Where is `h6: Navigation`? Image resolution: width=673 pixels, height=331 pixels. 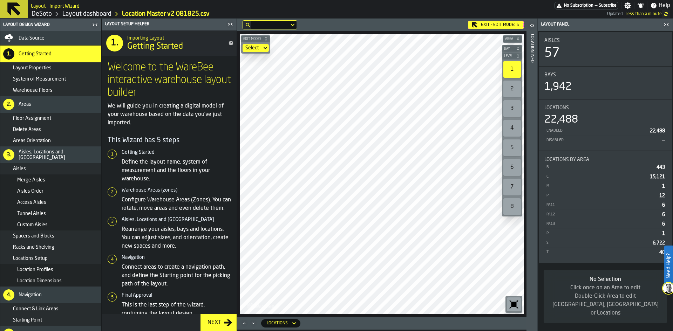 h6: Navigation is located at coordinates (176, 258).